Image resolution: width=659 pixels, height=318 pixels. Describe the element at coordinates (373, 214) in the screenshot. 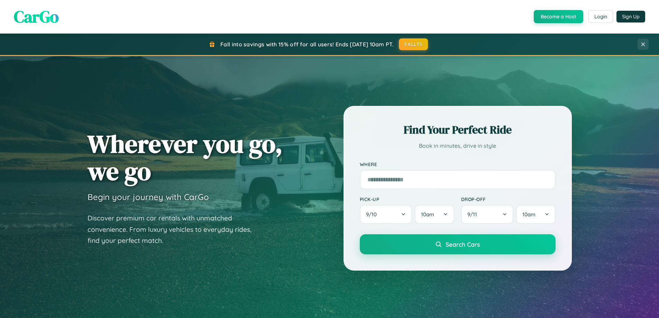

I see `span: 9 / 10` at that location.